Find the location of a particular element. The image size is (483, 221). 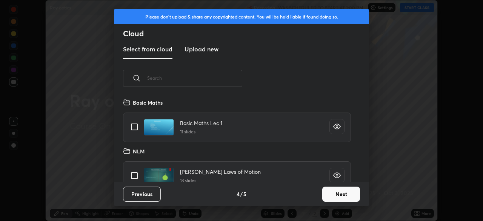

h4: Basic Maths is located at coordinates (147, 102).